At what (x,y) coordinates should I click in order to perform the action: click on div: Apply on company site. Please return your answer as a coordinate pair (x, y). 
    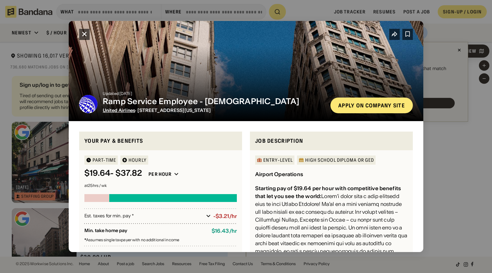
    Looking at the image, I should click on (372, 105).